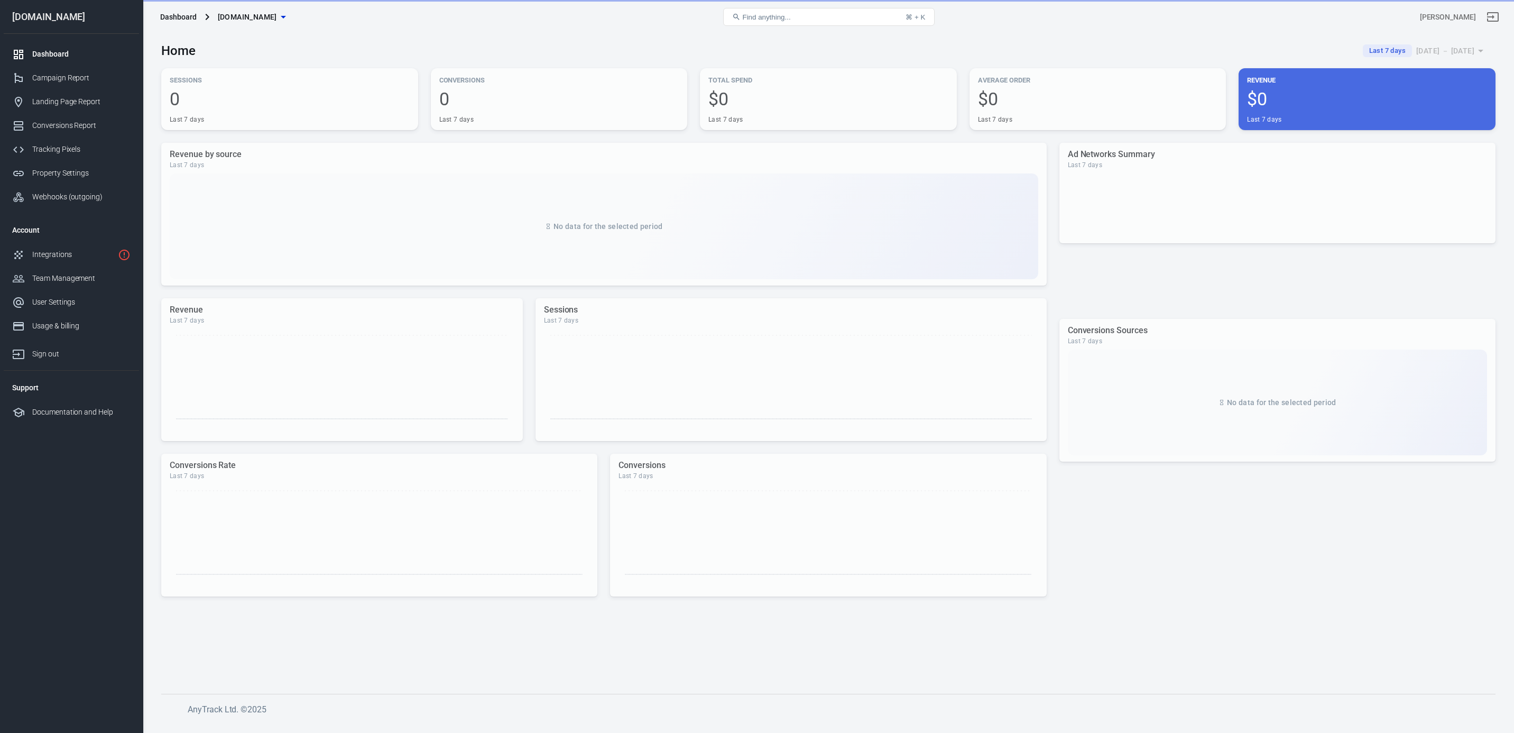 The height and width of the screenshot is (733, 1514). I want to click on a: User Settings, so click(71, 302).